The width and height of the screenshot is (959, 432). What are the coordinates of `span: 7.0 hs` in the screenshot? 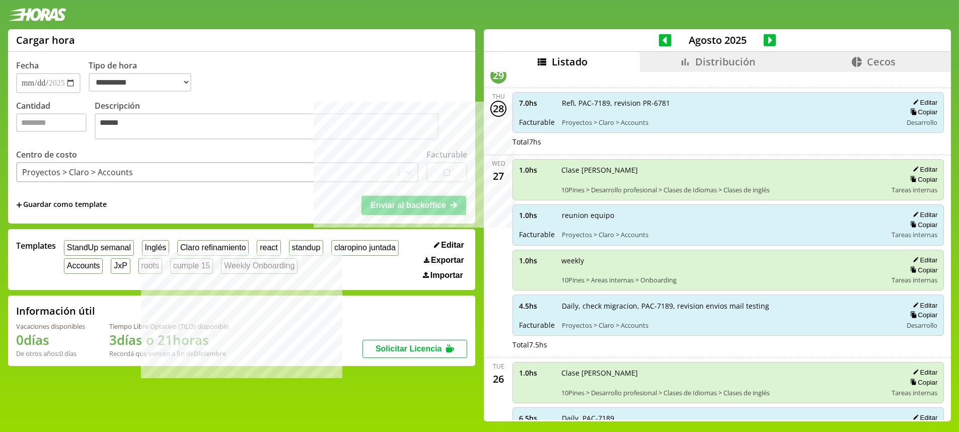 It's located at (537, 103).